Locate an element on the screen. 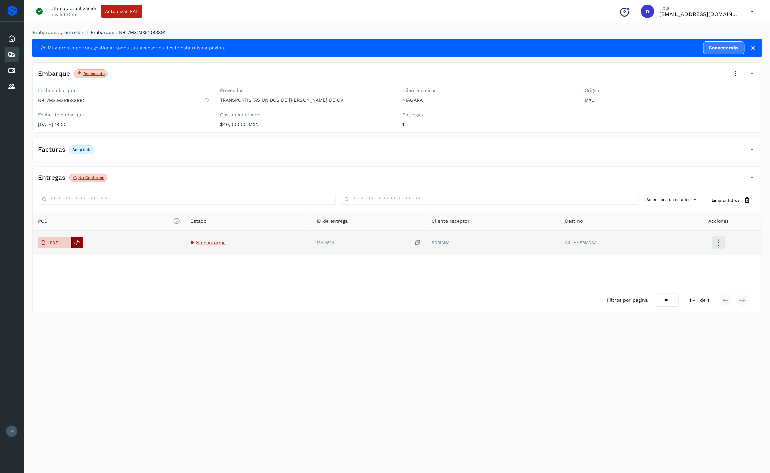 The height and width of the screenshot is (473, 770). p: $40,000.00 MXN is located at coordinates (306, 124).